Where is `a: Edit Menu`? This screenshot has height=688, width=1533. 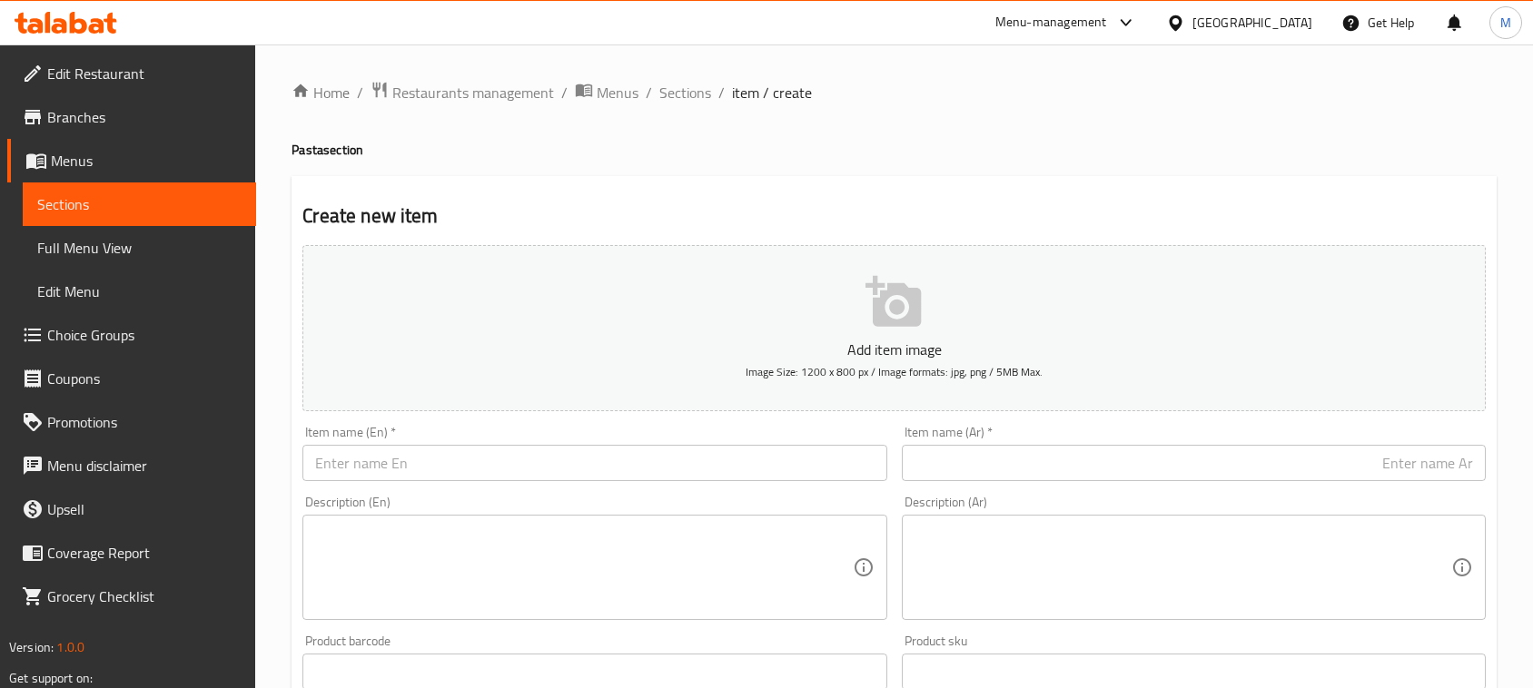
a: Edit Menu is located at coordinates (139, 291).